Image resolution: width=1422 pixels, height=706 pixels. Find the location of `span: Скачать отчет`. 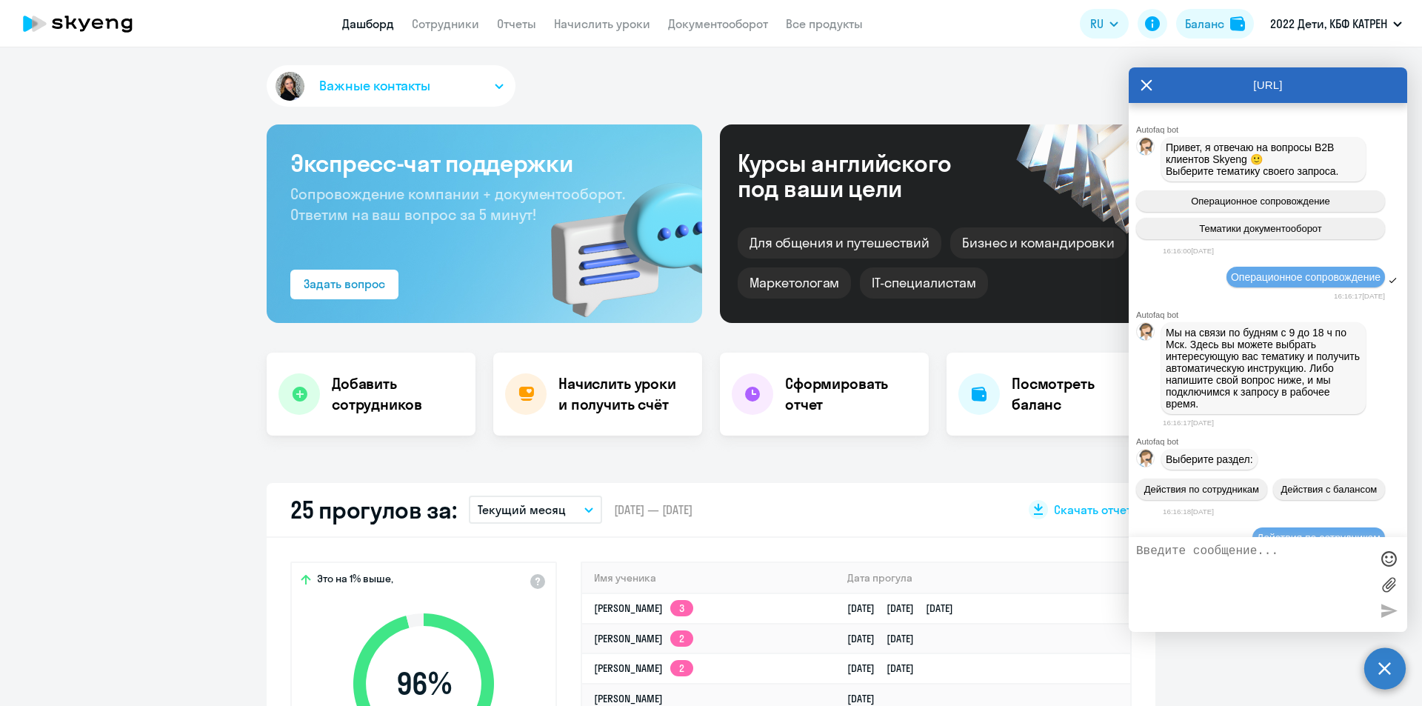

span: Скачать отчет is located at coordinates (1092, 510).